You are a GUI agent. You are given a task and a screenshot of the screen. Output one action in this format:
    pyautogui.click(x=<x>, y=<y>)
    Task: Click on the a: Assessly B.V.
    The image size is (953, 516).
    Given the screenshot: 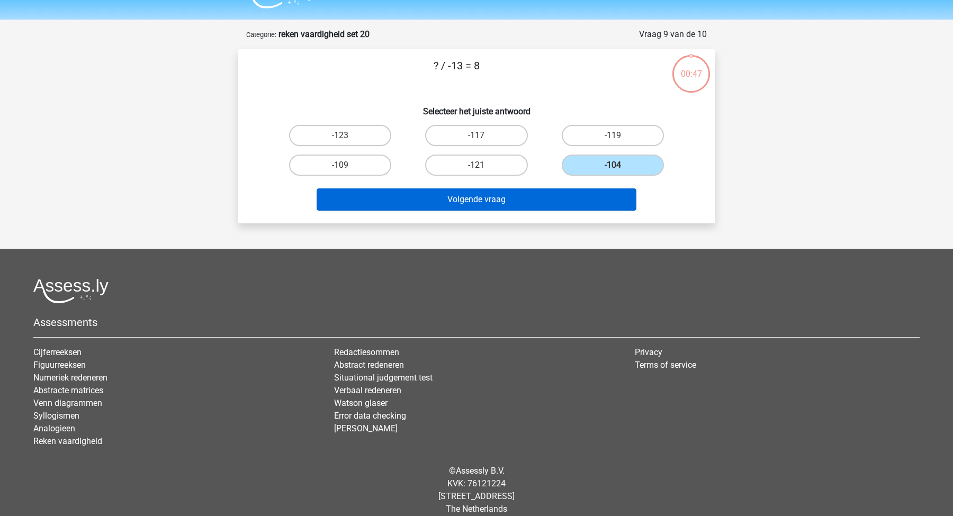 What is the action you would take?
    pyautogui.click(x=480, y=471)
    